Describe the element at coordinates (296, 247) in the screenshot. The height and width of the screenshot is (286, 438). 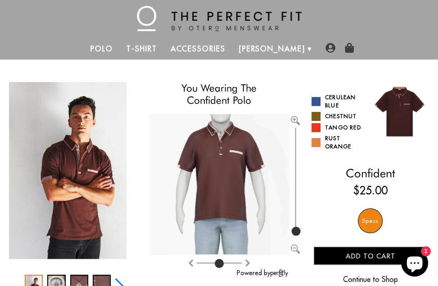
I see `button: Zoom out` at that location.